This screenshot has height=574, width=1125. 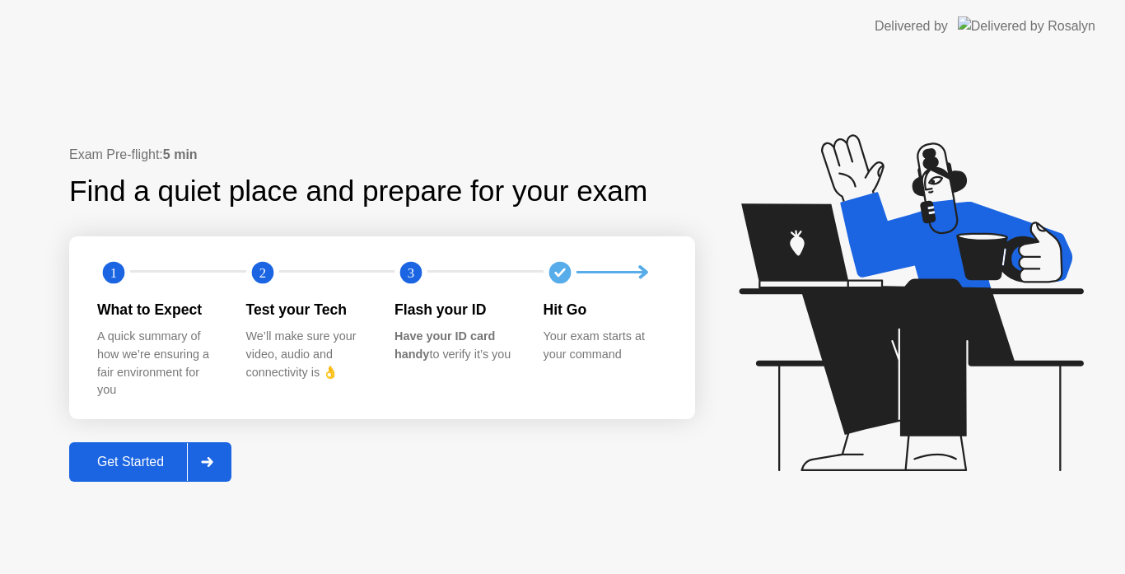 I want to click on div: Delivered by, so click(x=911, y=26).